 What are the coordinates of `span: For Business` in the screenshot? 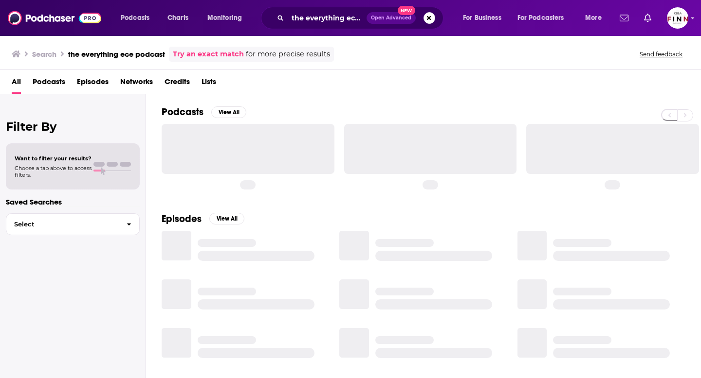 It's located at (482, 18).